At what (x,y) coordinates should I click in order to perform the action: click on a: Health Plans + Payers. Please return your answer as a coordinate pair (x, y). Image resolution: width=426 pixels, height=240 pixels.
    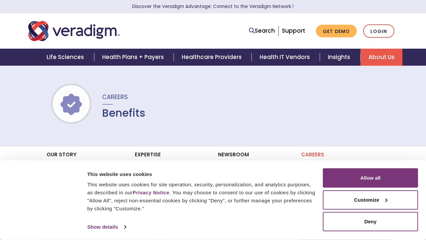
    Looking at the image, I should click on (134, 57).